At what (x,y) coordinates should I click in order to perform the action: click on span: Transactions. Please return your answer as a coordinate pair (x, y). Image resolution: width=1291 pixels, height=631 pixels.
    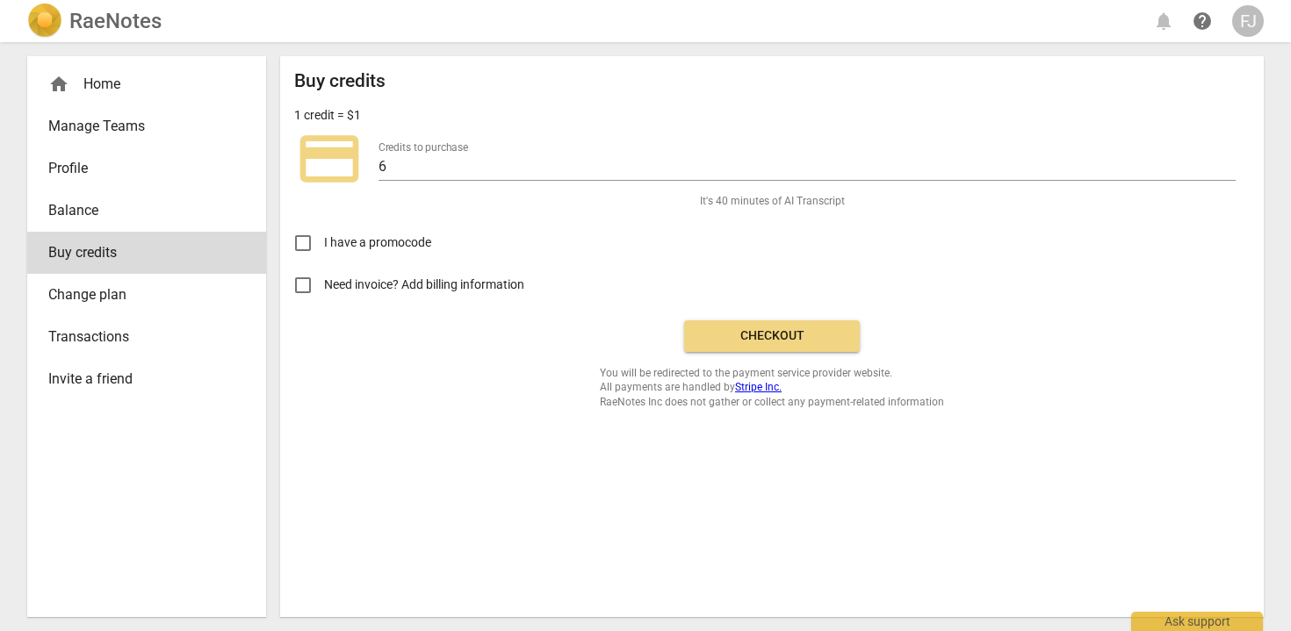
    Looking at the image, I should click on (140, 337).